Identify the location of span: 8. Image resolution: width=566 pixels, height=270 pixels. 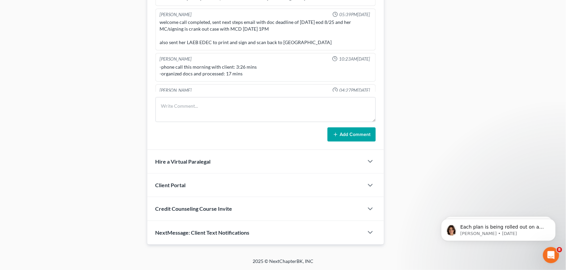
(559, 250).